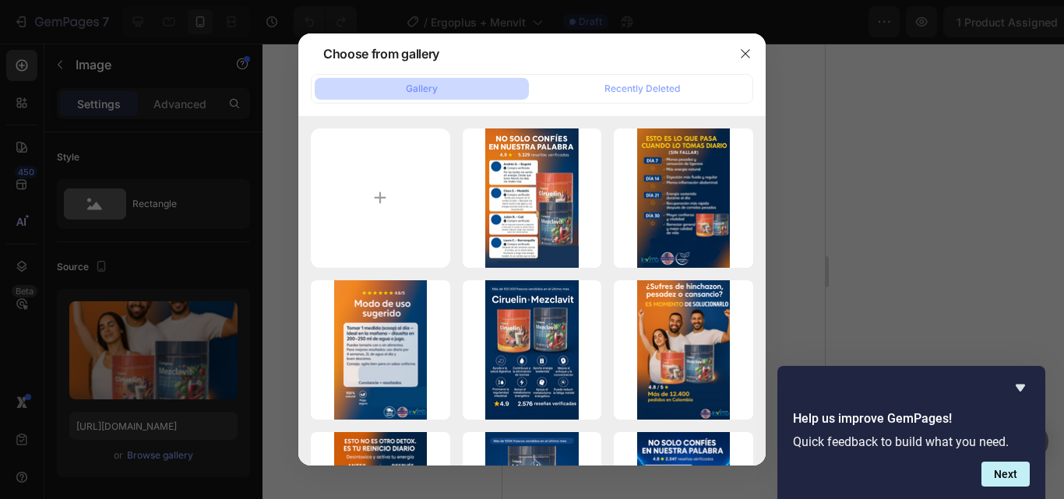 This screenshot has height=499, width=1064. I want to click on p: Quick feedback to build what you need., so click(911, 442).